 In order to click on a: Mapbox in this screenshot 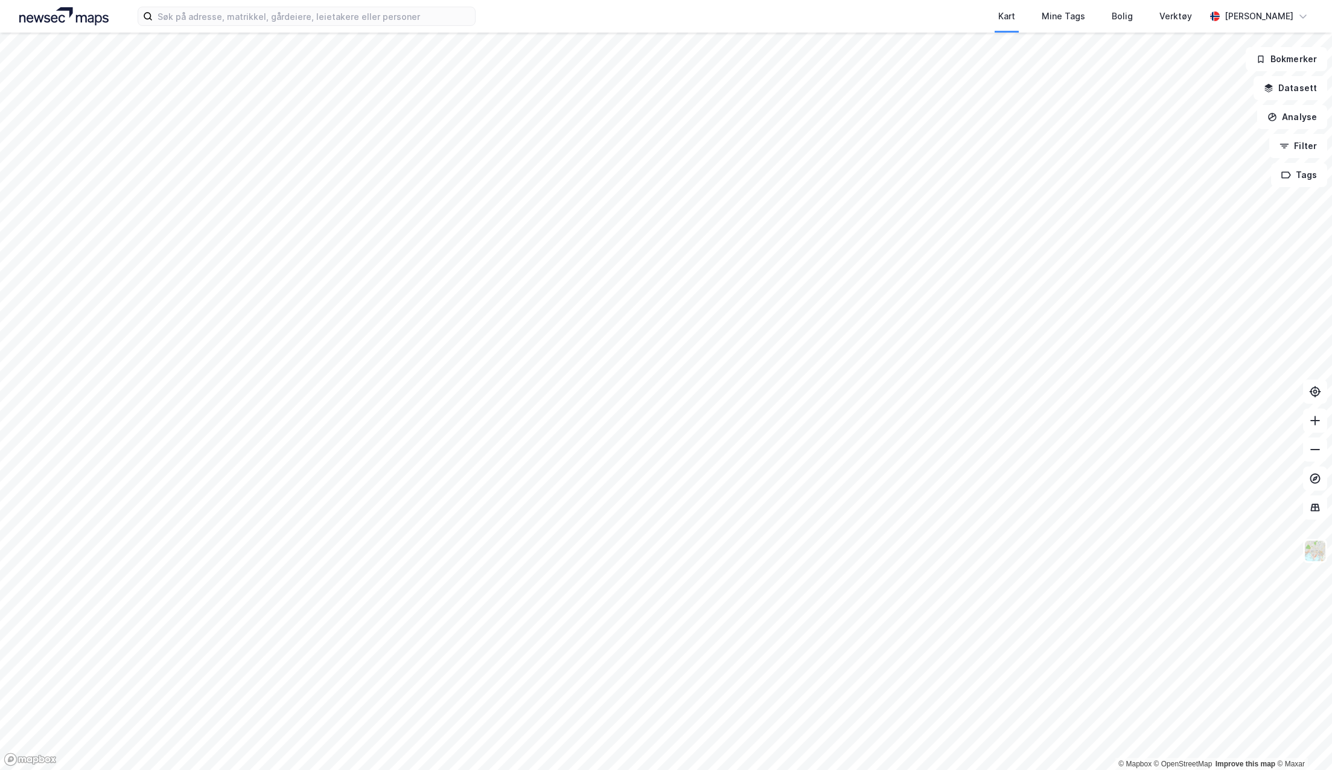, I will do `click(1135, 764)`.